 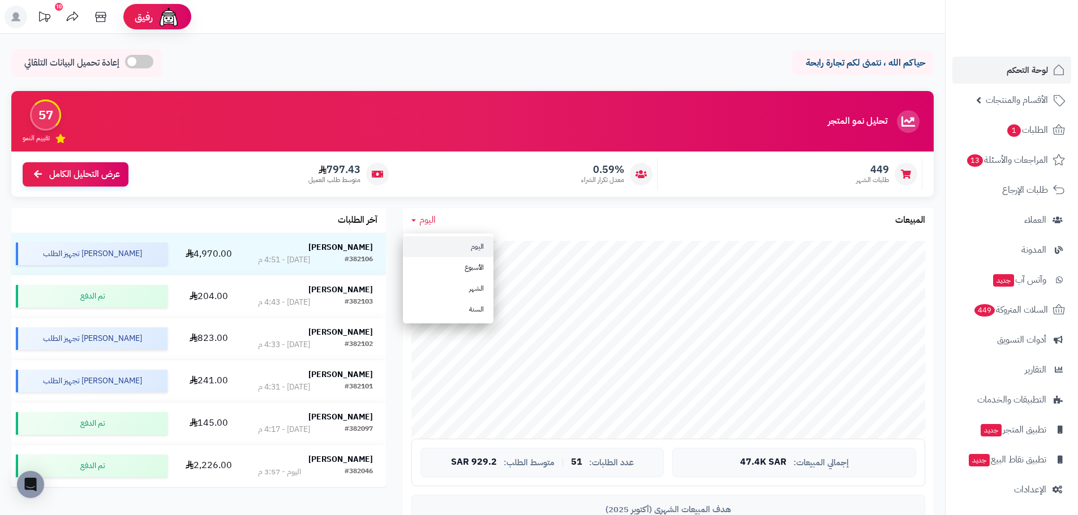 What do you see at coordinates (359, 303) in the screenshot?
I see `div: #382103` at bounding box center [359, 303].